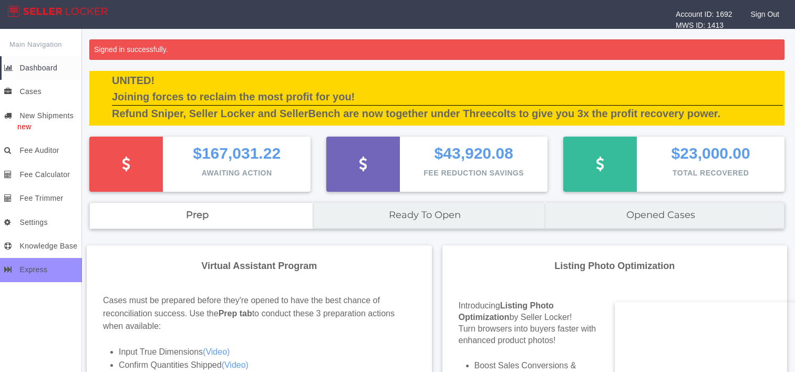 The image size is (795, 372). What do you see at coordinates (425, 216) in the screenshot?
I see `span: Ready to open` at bounding box center [425, 216].